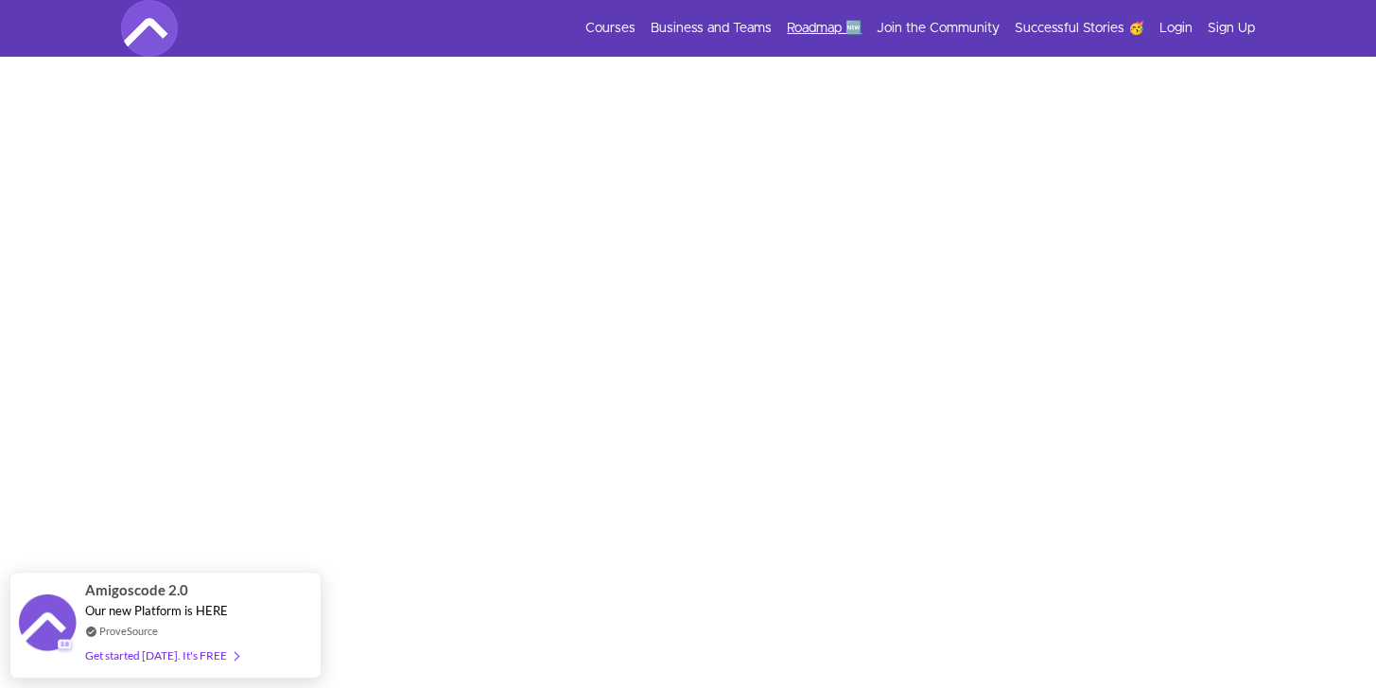 The height and width of the screenshot is (688, 1376). Describe the element at coordinates (129, 631) in the screenshot. I see `a: ProveSource` at that location.